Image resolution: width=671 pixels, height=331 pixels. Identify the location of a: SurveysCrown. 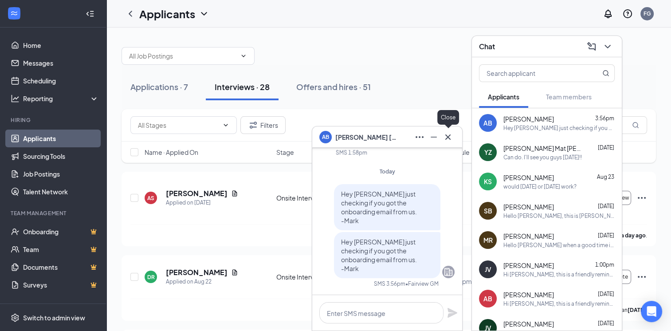
(61, 285).